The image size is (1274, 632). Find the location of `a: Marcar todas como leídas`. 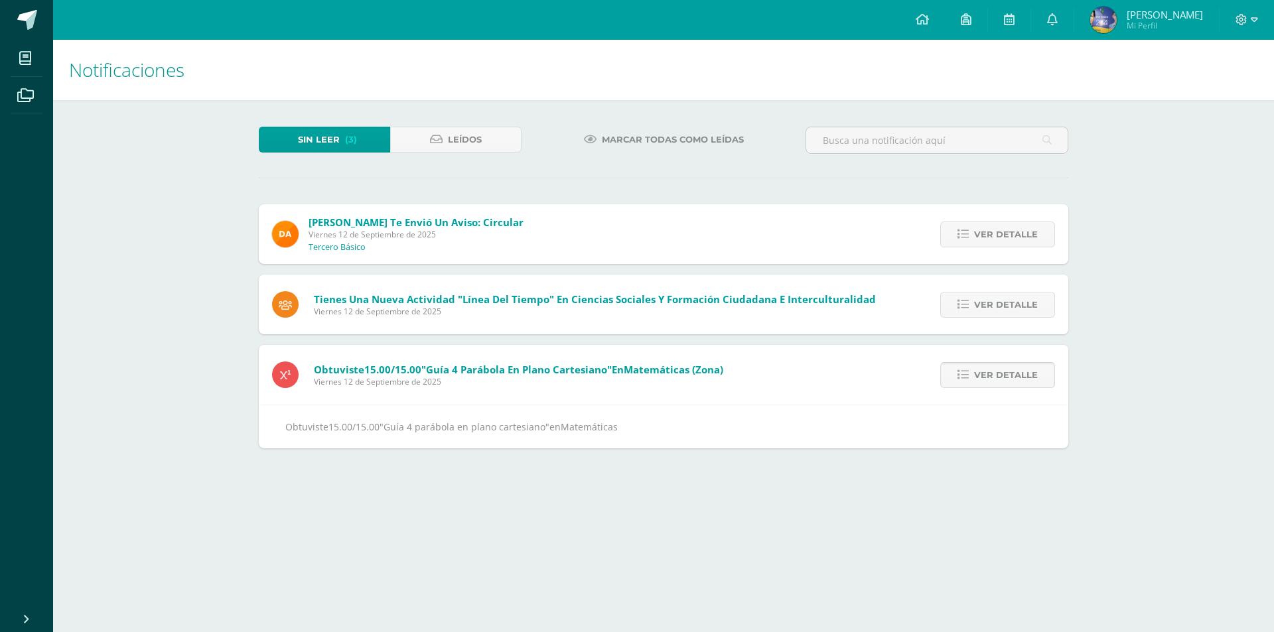

a: Marcar todas como leídas is located at coordinates (664, 139).